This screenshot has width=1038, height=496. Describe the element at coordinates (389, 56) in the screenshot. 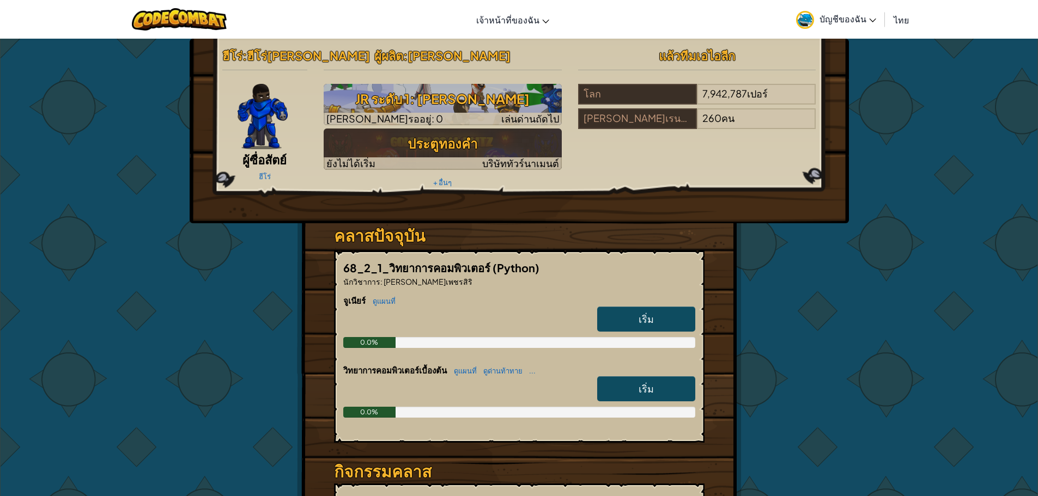

I see `font: ผู้ผลิต` at that location.